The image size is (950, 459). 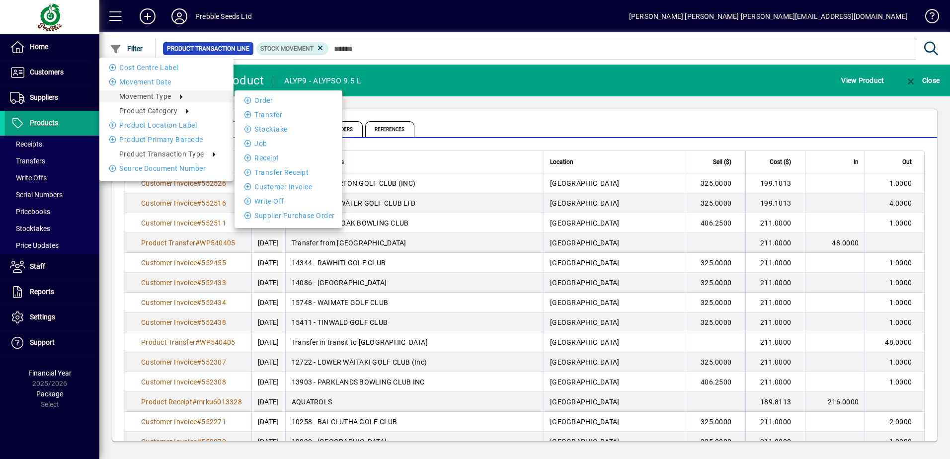 I want to click on li: Source document number, so click(x=166, y=168).